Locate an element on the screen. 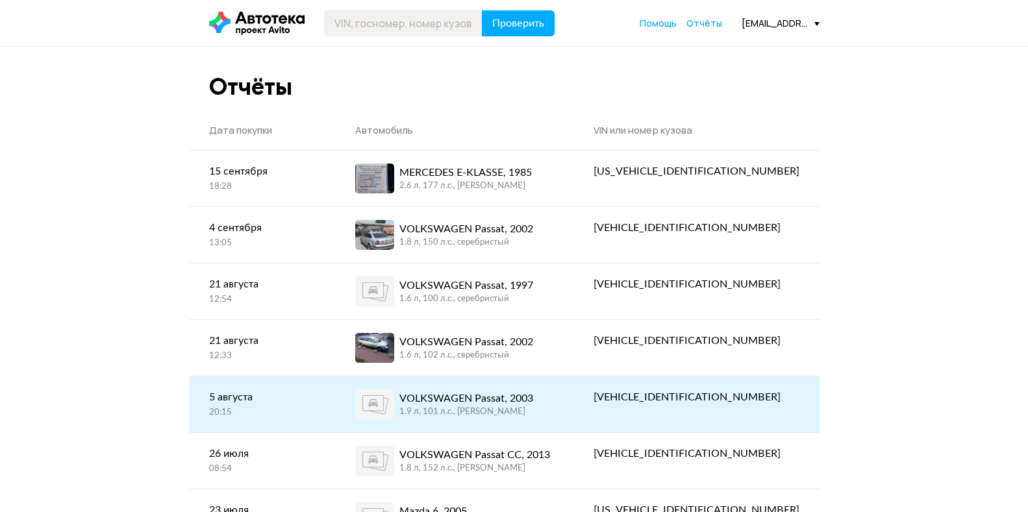  a: Отчёты is located at coordinates (704, 23).